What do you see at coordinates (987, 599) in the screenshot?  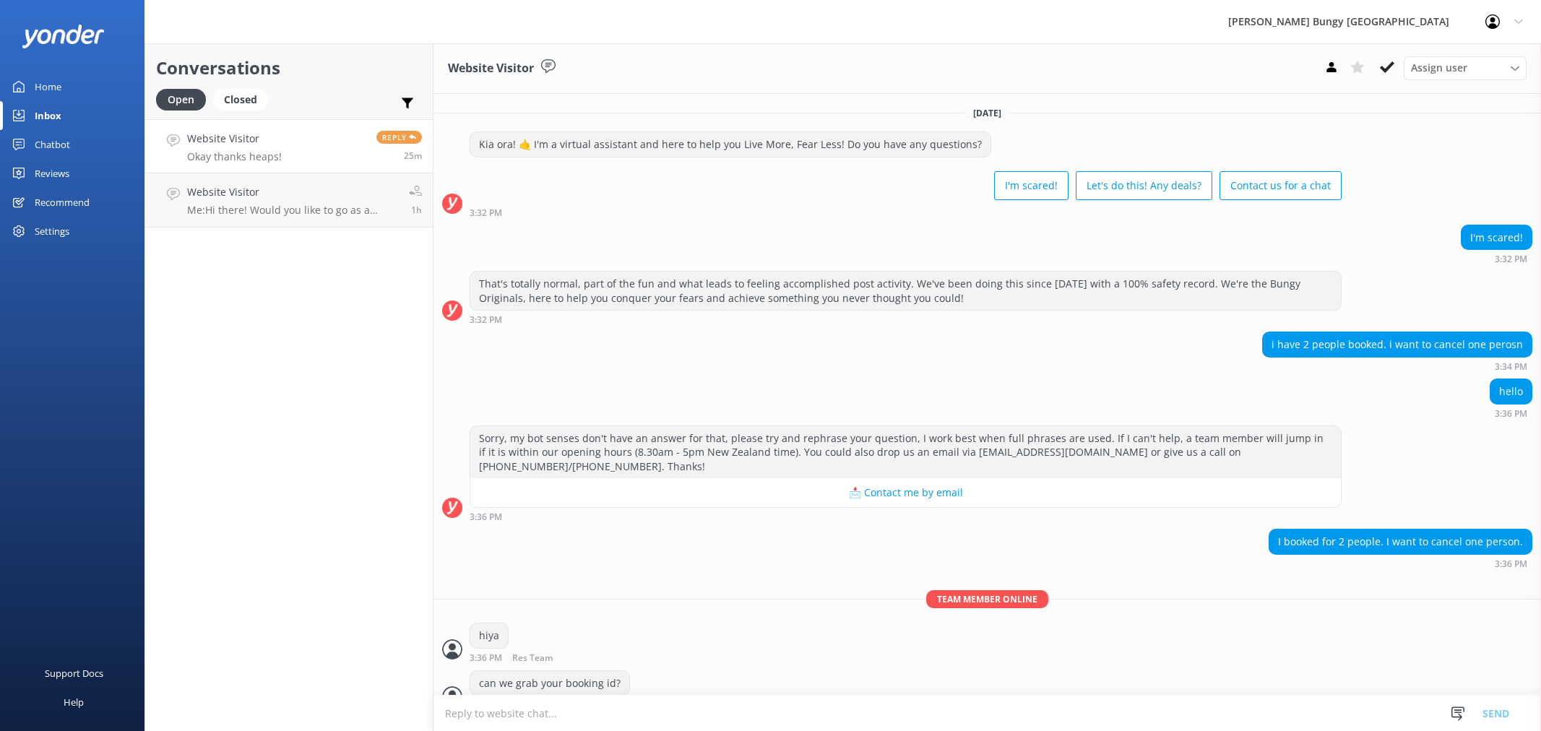 I see `span: Team member online` at bounding box center [987, 599].